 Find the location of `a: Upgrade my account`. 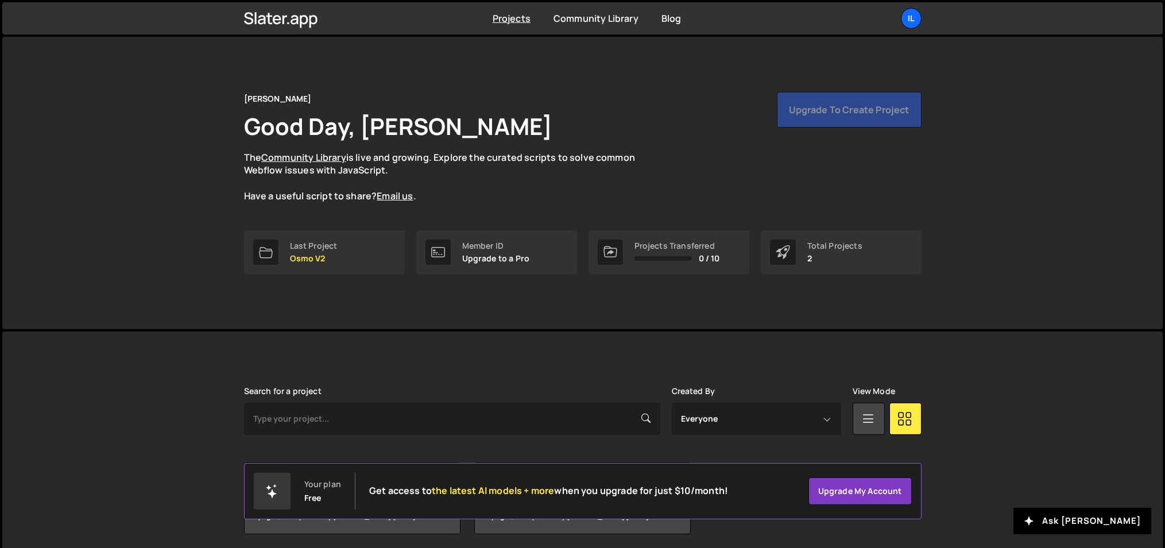

a: Upgrade my account is located at coordinates (860, 491).